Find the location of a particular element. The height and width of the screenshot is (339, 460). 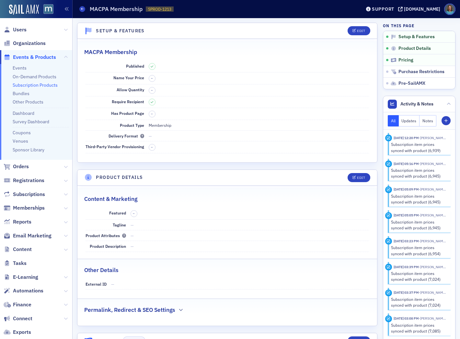

span: Content is located at coordinates (22, 250).